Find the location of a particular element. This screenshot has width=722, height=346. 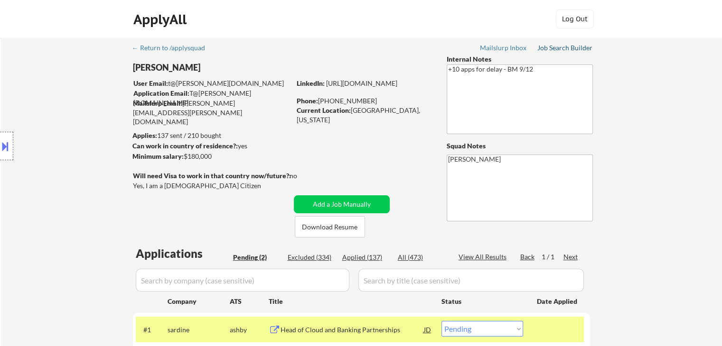

div: Back is located at coordinates (528, 257).